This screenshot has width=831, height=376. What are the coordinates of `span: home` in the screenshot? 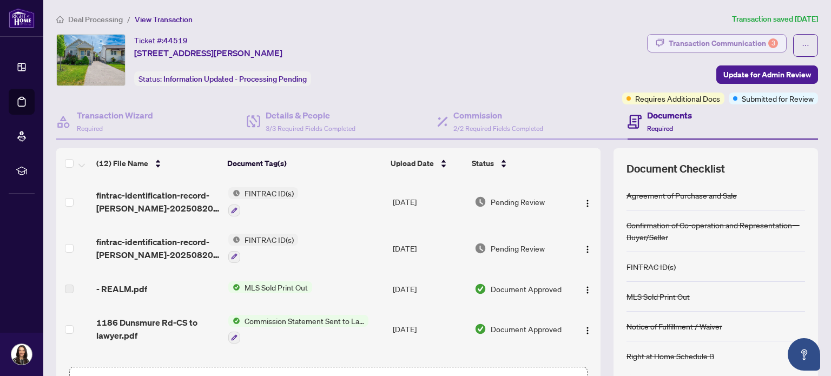 It's located at (60, 19).